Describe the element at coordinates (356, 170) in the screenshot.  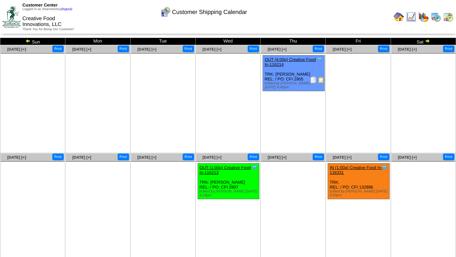
I see `a: IN (1:00a) Creative Food In-116331` at that location.